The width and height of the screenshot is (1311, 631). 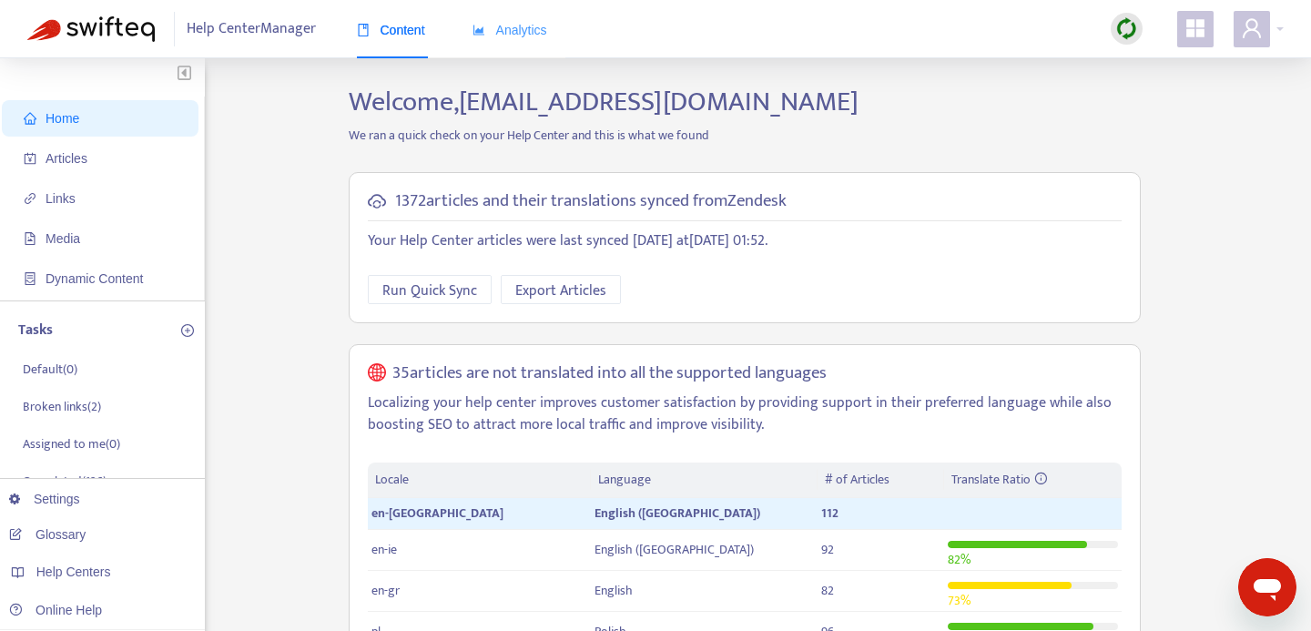 What do you see at coordinates (561, 290) in the screenshot?
I see `span: Export Articles` at bounding box center [561, 290].